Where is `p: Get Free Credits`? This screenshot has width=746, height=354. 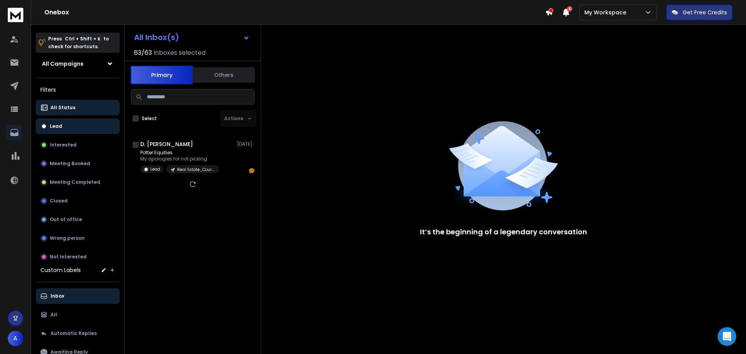
p: Get Free Credits is located at coordinates (705, 12).